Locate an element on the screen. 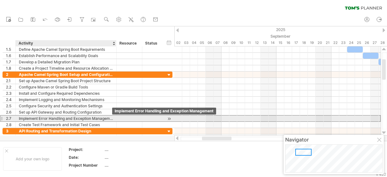 The image size is (387, 177). div: 2 is located at coordinates (11, 75).